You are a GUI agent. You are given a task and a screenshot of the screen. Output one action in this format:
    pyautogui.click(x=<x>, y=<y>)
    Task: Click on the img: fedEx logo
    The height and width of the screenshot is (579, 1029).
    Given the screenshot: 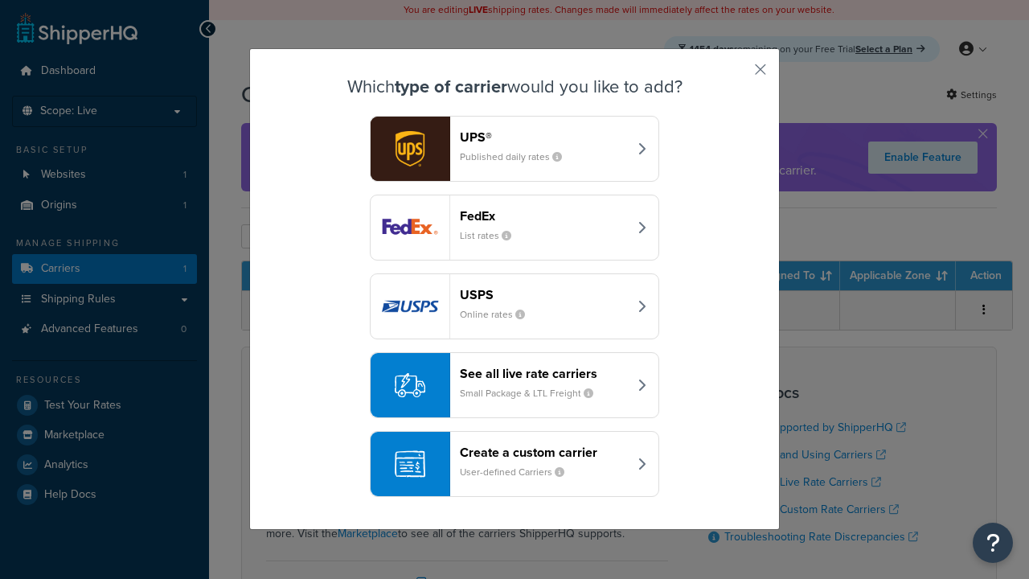 What is the action you would take?
    pyautogui.click(x=410, y=227)
    